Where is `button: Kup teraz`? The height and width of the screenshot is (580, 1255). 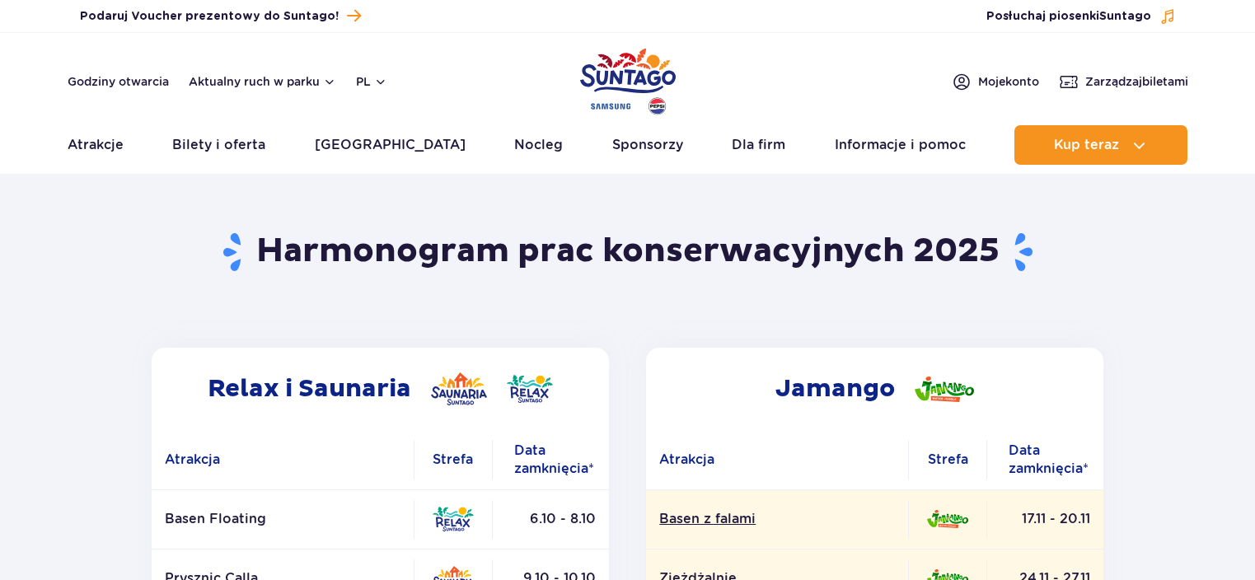
button: Kup teraz is located at coordinates (1101, 145).